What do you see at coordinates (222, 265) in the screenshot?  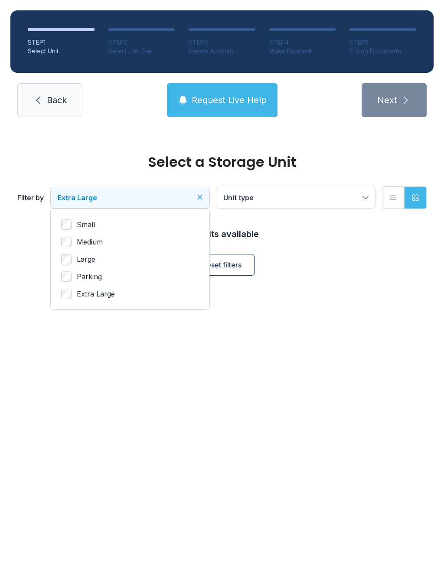 I see `span: Reset filters` at bounding box center [222, 265].